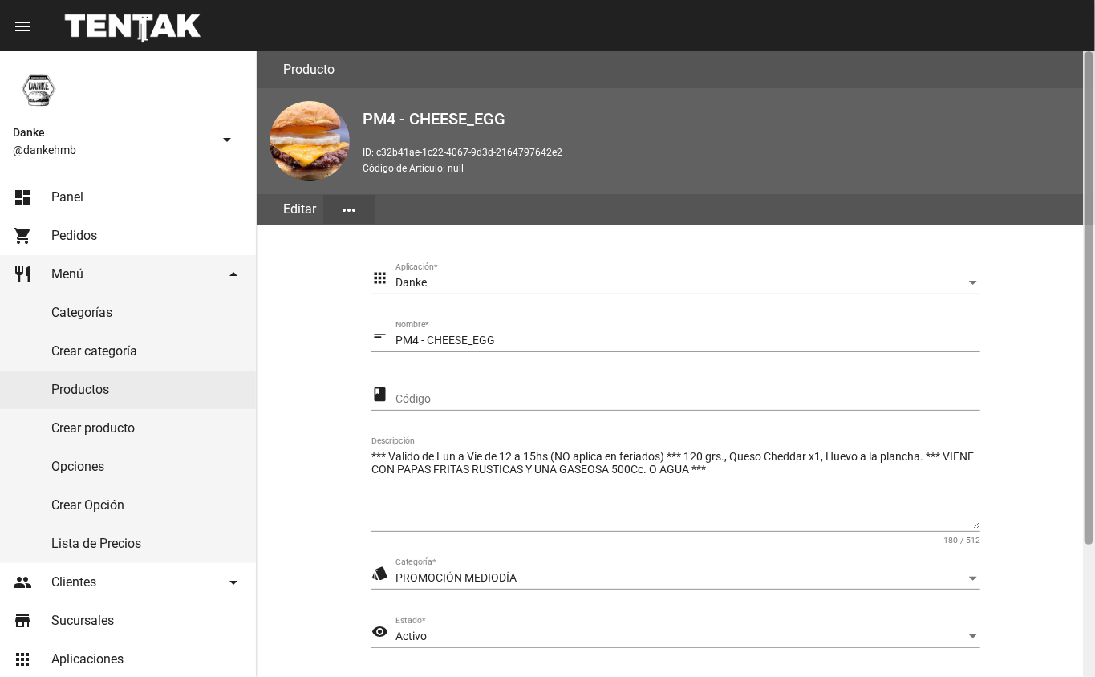 The width and height of the screenshot is (1095, 677). I want to click on input: Nombre, so click(687, 341).